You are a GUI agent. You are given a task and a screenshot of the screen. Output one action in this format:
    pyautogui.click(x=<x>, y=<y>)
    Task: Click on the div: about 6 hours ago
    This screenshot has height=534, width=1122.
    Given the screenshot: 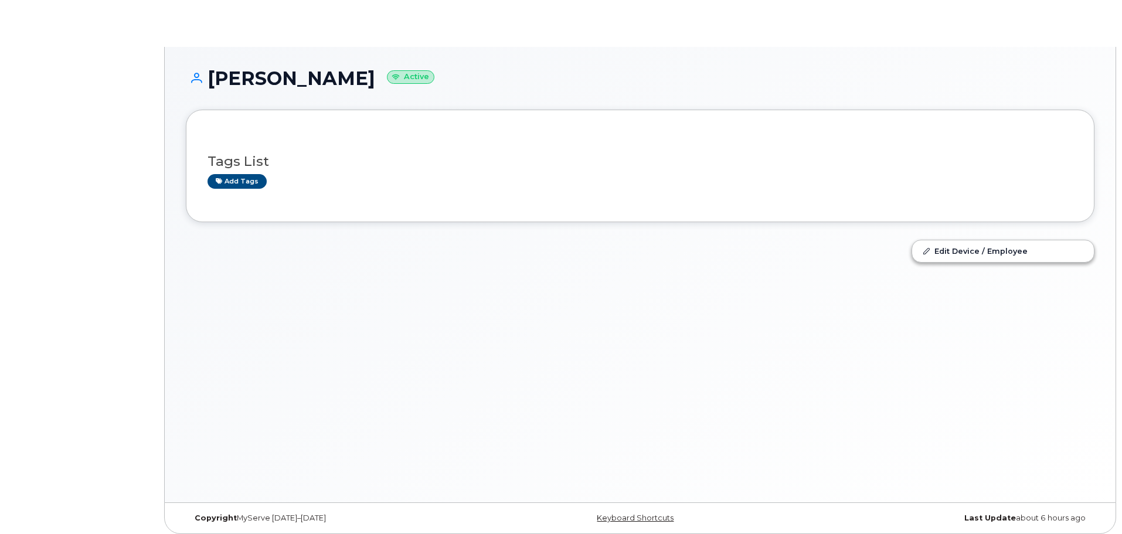 What is the action you would take?
    pyautogui.click(x=943, y=518)
    